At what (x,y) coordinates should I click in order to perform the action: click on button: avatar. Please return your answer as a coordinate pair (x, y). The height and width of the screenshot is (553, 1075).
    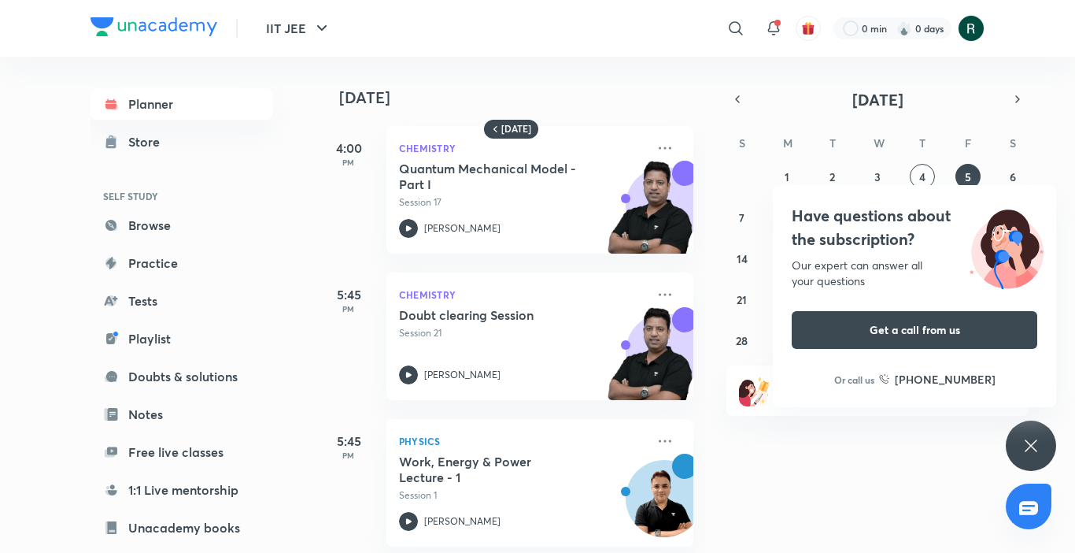
    Looking at the image, I should click on (808, 28).